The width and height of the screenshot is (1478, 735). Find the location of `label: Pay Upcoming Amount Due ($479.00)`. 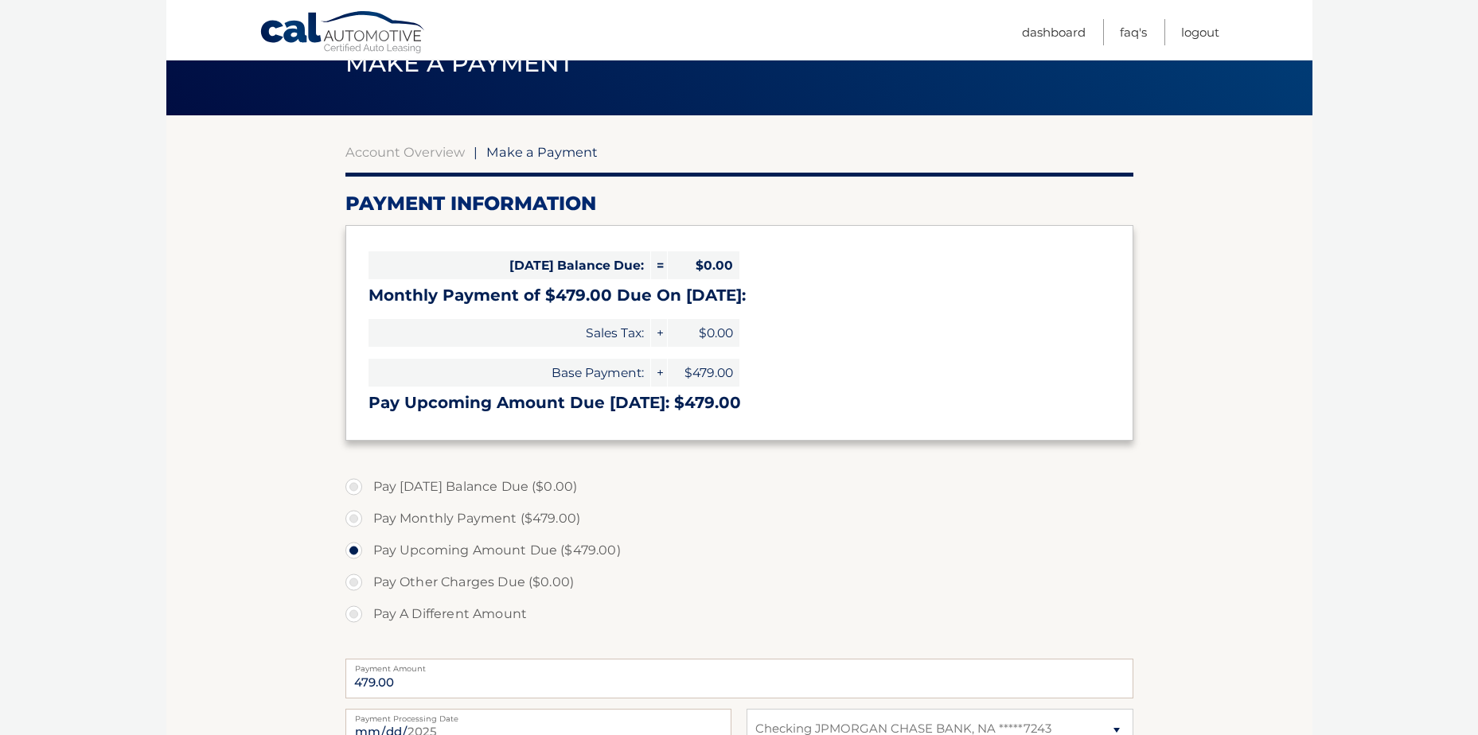

label: Pay Upcoming Amount Due ($479.00) is located at coordinates (739, 551).